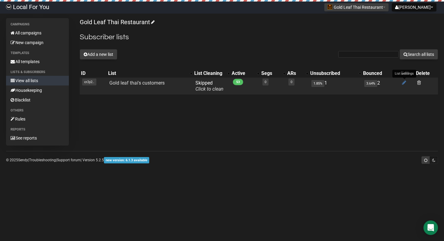 The height and width of the screenshot is (241, 444). Describe the element at coordinates (357, 7) in the screenshot. I see `button: Gold Leaf Thai Restaurant` at that location.